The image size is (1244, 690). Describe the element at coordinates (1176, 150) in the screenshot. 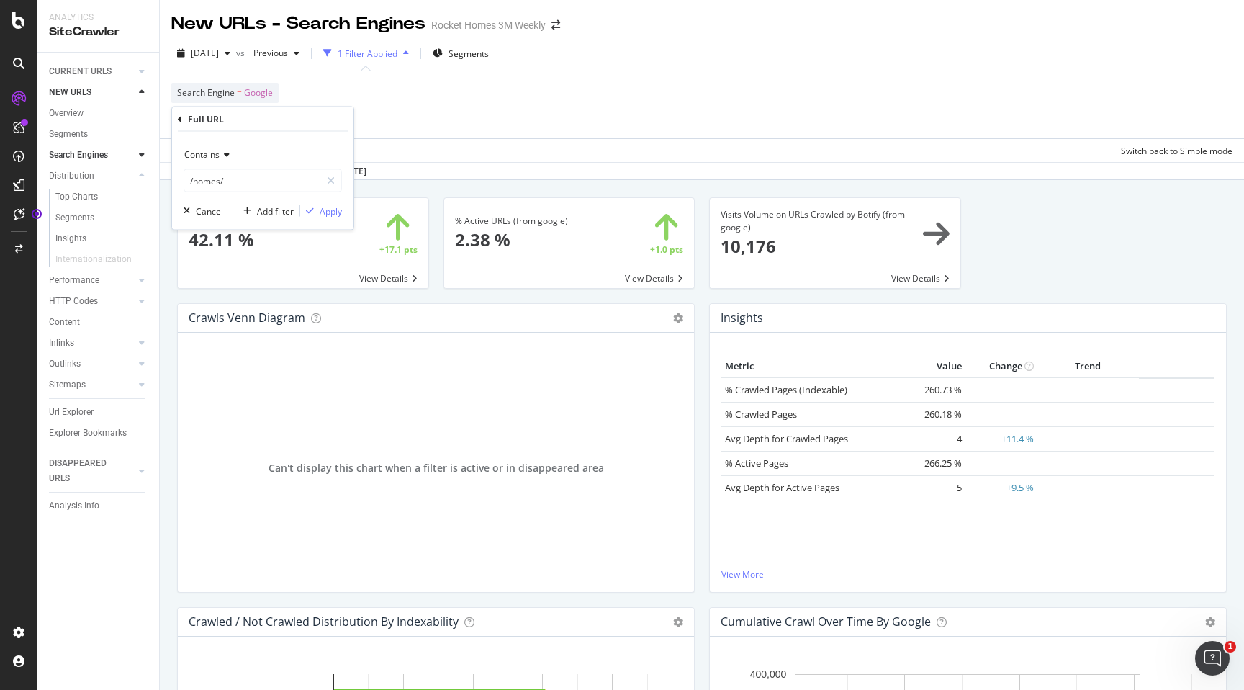

I see `div: Switch back to Simple mode` at that location.